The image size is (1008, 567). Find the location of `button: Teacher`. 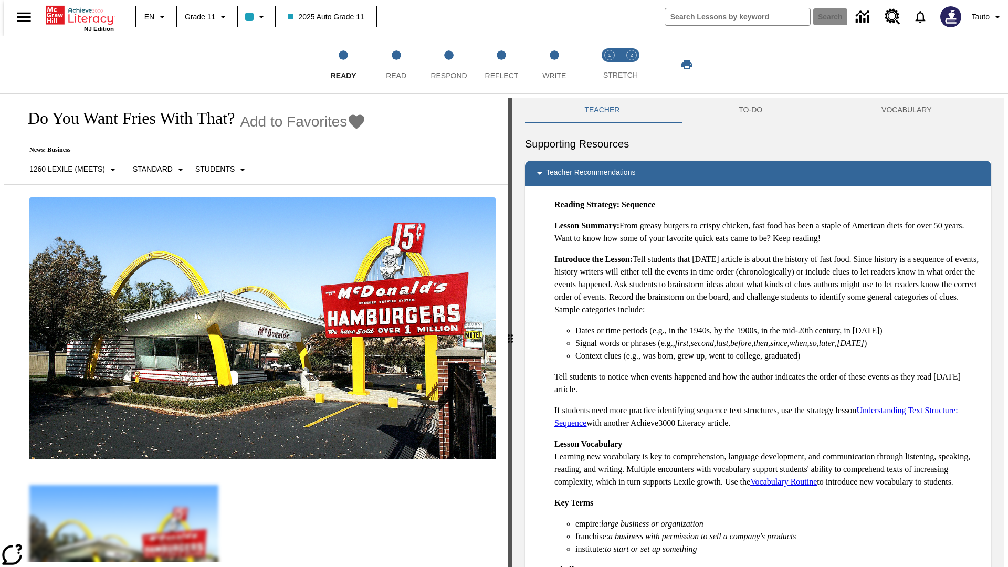

button: Teacher is located at coordinates (602, 110).